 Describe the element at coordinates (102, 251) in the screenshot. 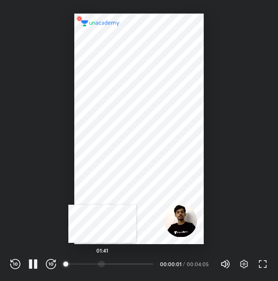

I see `h5: 01:41` at that location.